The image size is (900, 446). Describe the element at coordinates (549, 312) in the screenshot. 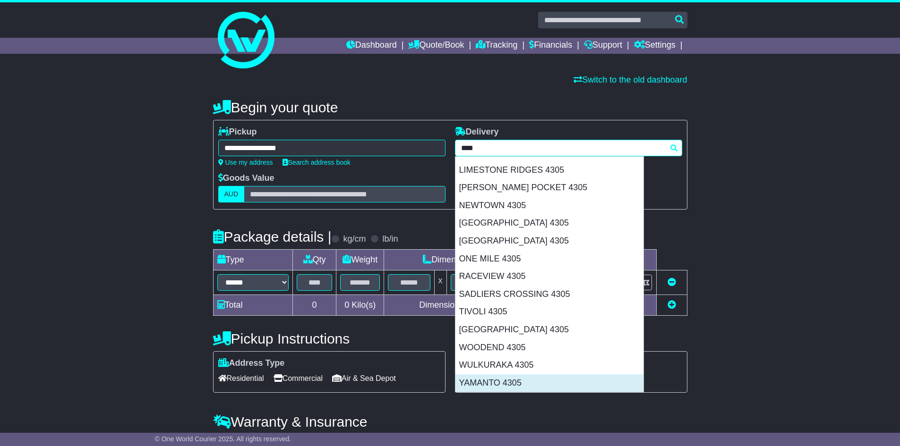

I see `div: TIVOLI 4305` at that location.